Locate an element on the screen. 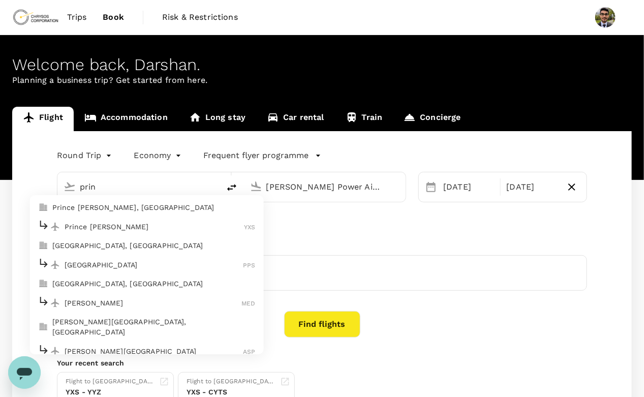 Image resolution: width=644 pixels, height=397 pixels. button: Open is located at coordinates (399, 186).